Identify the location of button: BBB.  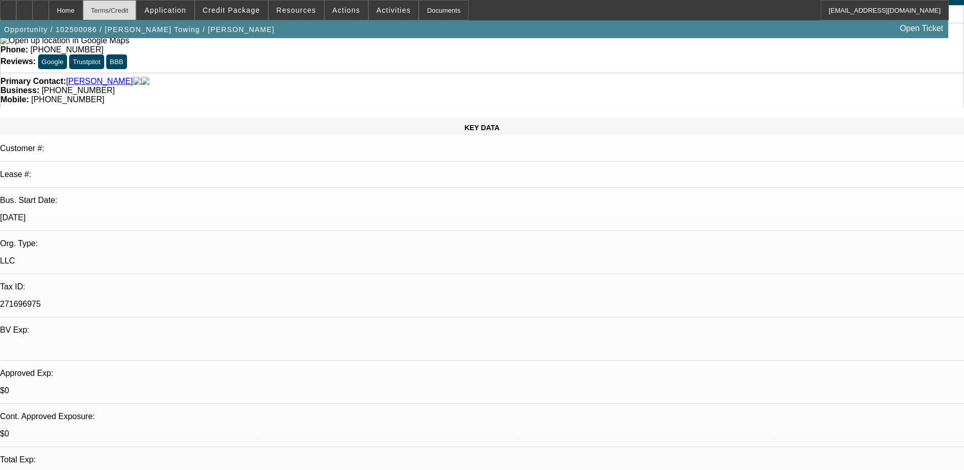
(116, 61).